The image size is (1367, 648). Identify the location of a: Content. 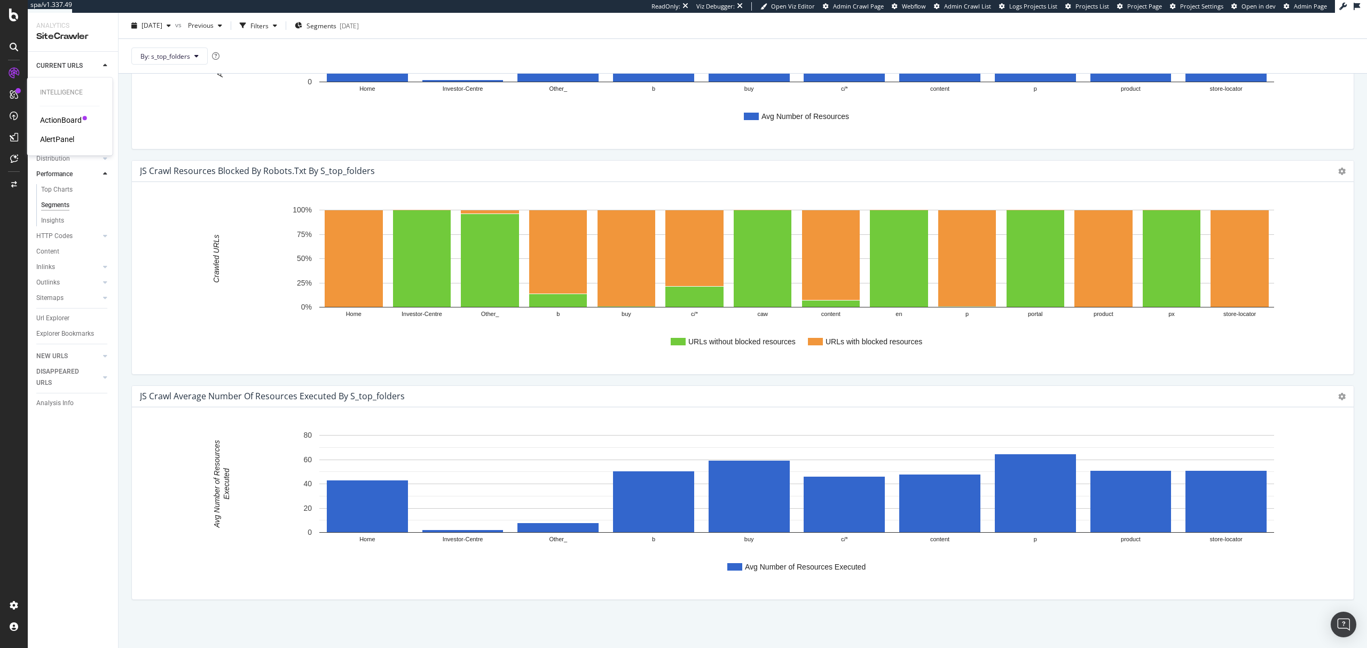
(73, 251).